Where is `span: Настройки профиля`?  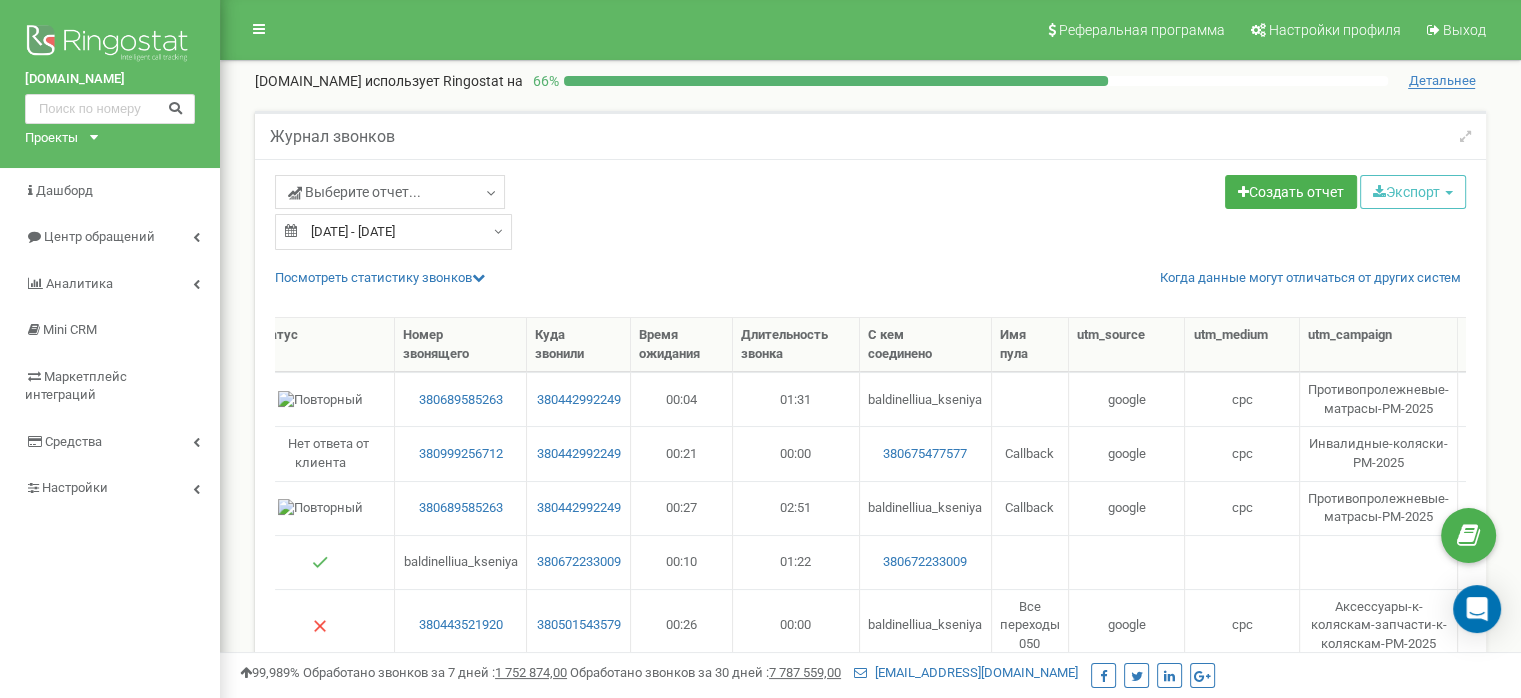 span: Настройки профиля is located at coordinates (1335, 30).